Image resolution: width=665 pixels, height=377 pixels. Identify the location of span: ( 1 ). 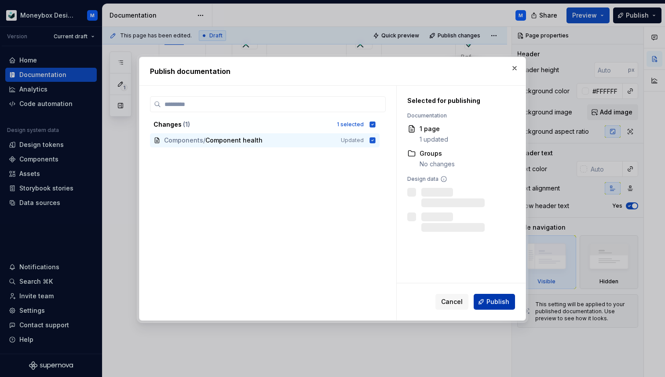
(186, 124).